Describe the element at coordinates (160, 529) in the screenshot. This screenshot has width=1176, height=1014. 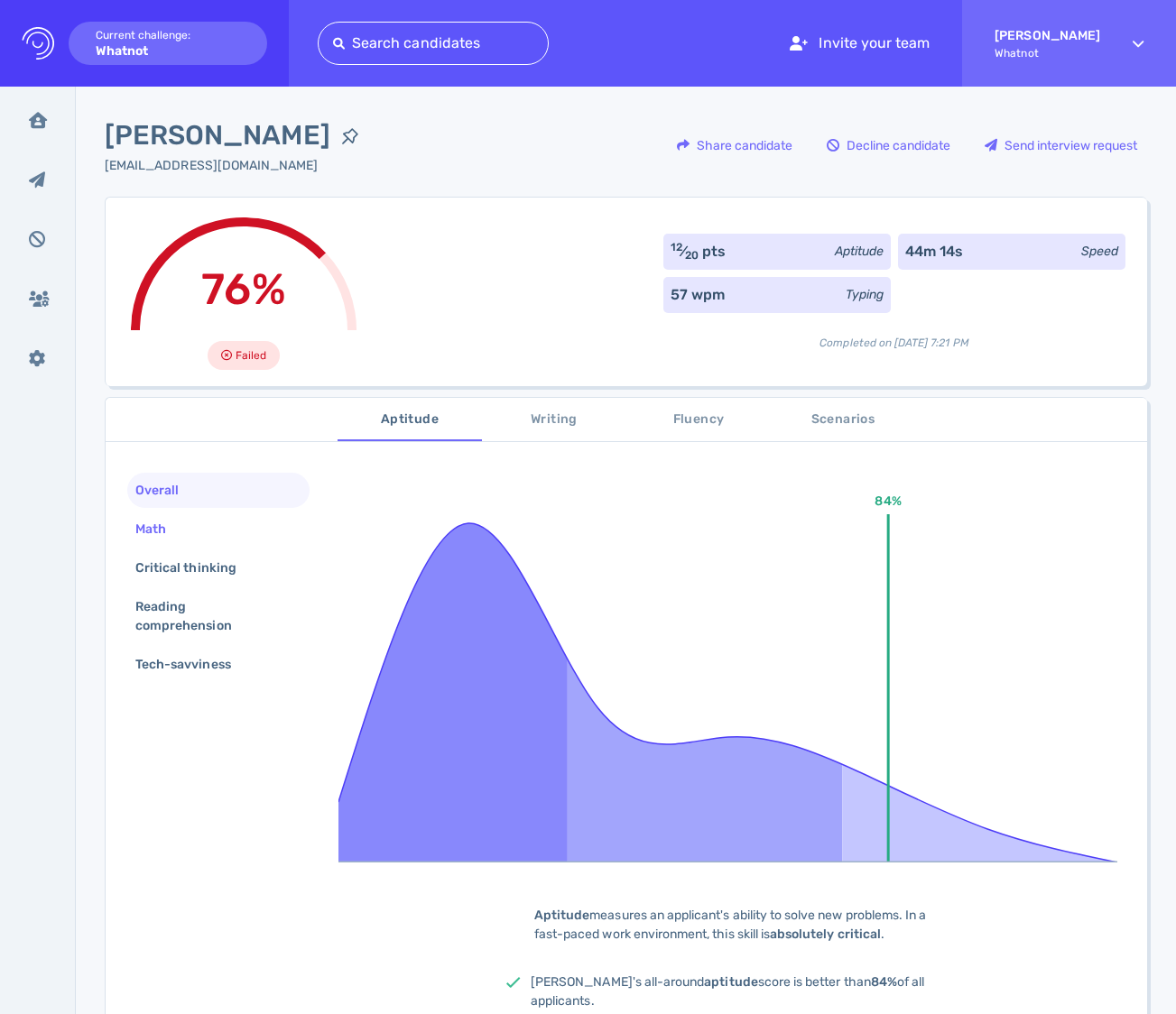
I see `div: Math` at that location.